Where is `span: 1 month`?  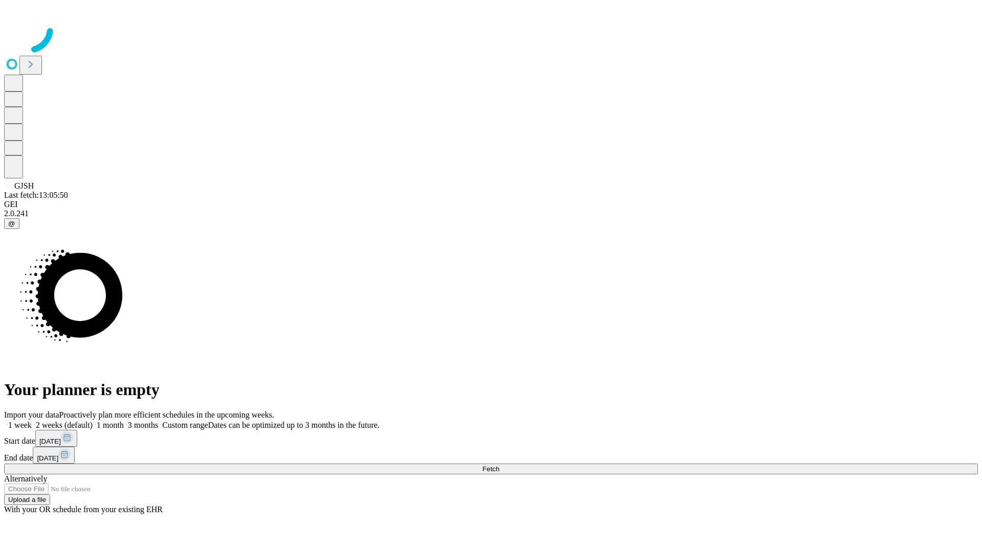 span: 1 month is located at coordinates (110, 425).